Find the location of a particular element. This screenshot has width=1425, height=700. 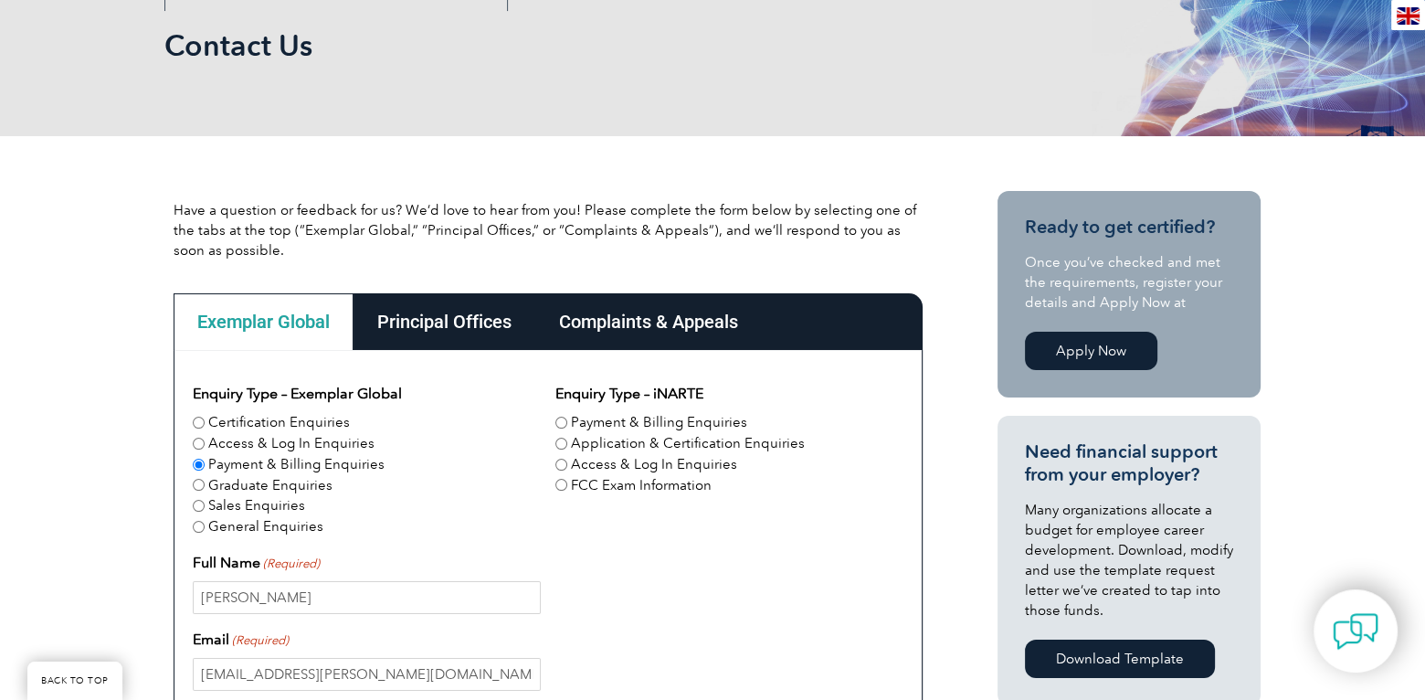

div: Complaints & Appeals is located at coordinates (649, 322).